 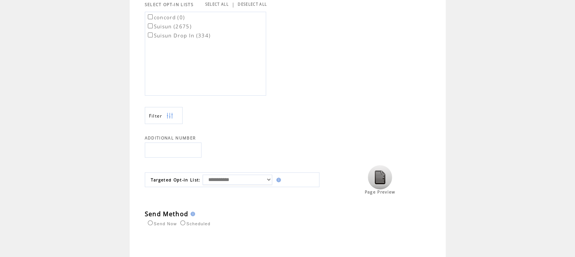 What do you see at coordinates (165, 17) in the screenshot?
I see `label: concord (0)` at bounding box center [165, 17].